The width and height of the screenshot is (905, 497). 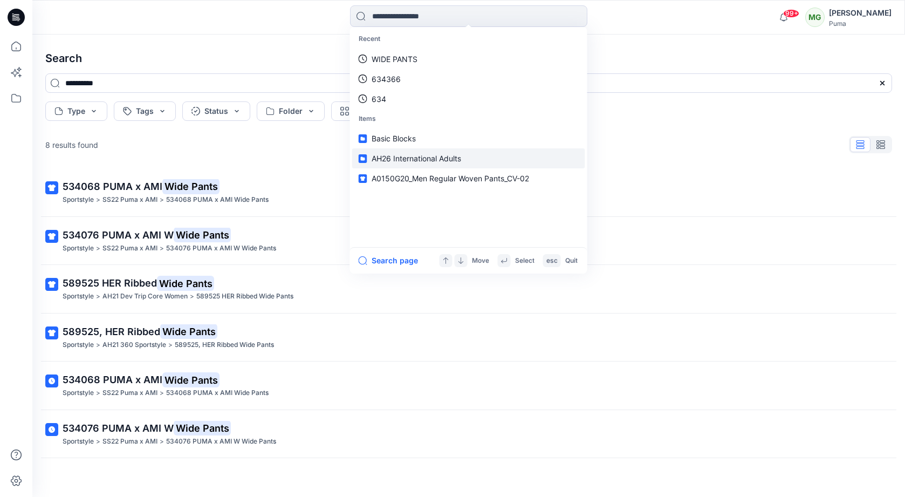 What do you see at coordinates (481, 261) in the screenshot?
I see `p: Move` at bounding box center [481, 261].